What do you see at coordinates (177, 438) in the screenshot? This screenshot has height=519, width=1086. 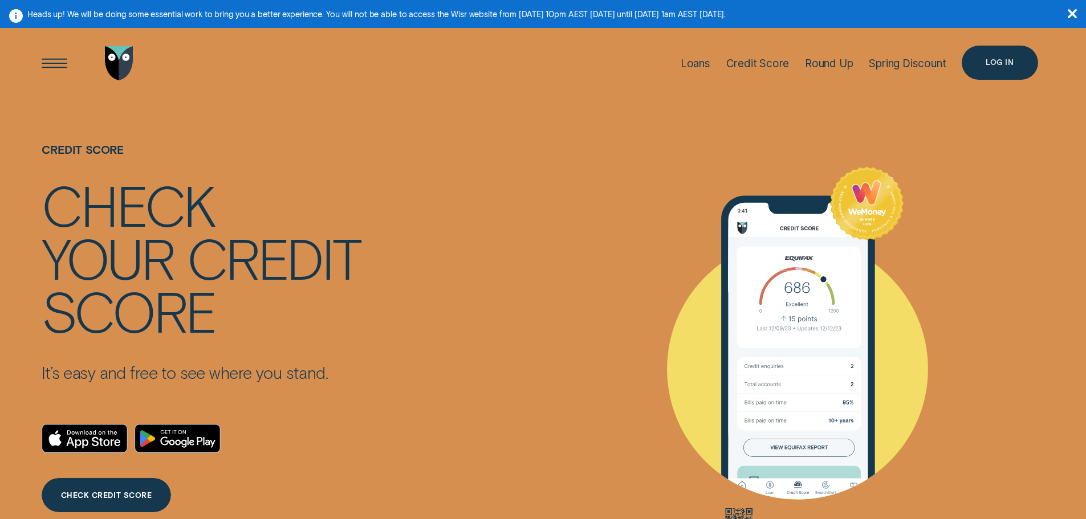 I see `a: Android App on Google Play` at bounding box center [177, 438].